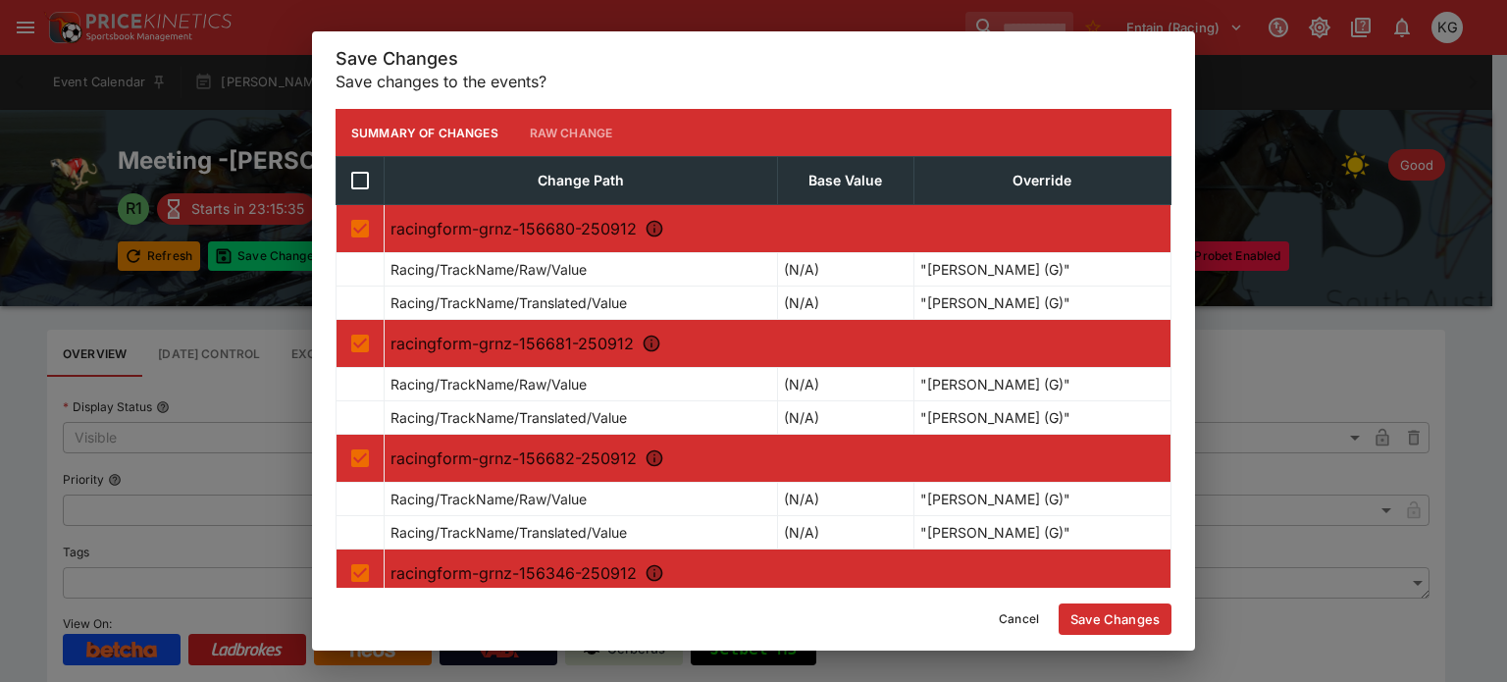  Describe the element at coordinates (654, 229) in the screenshot. I see `svg: R1 - TRACED FROM BIRTH TO ADOPTION STAKES` at that location.